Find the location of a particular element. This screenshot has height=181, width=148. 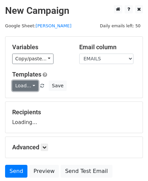

span: Daily emails left: 50 is located at coordinates (120, 26).